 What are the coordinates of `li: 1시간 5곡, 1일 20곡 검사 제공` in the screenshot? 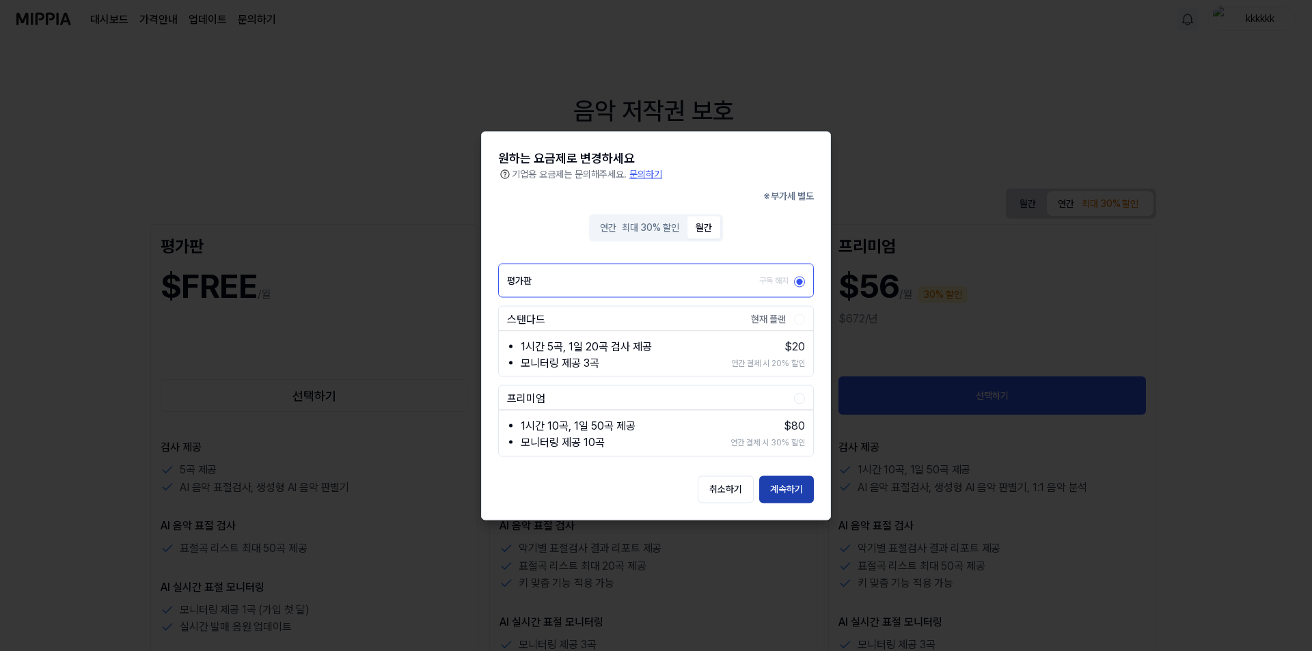 It's located at (616, 347).